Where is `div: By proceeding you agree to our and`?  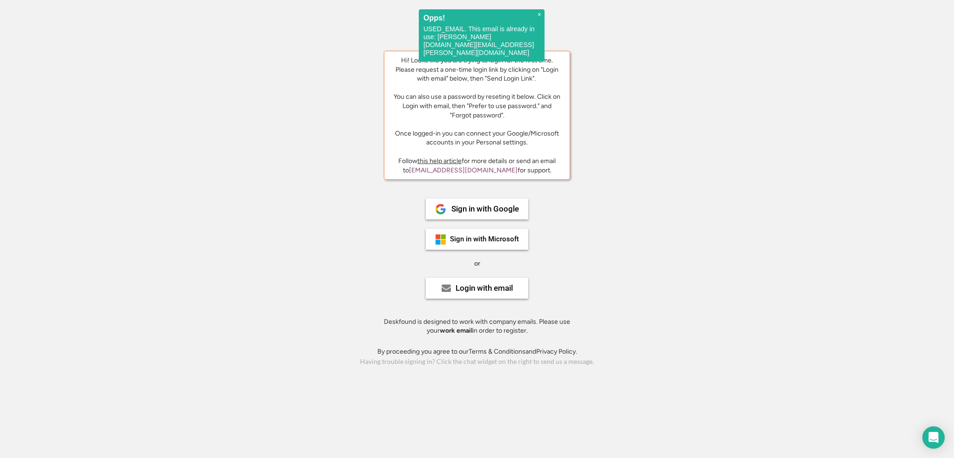 div: By proceeding you agree to our and is located at coordinates (477, 352).